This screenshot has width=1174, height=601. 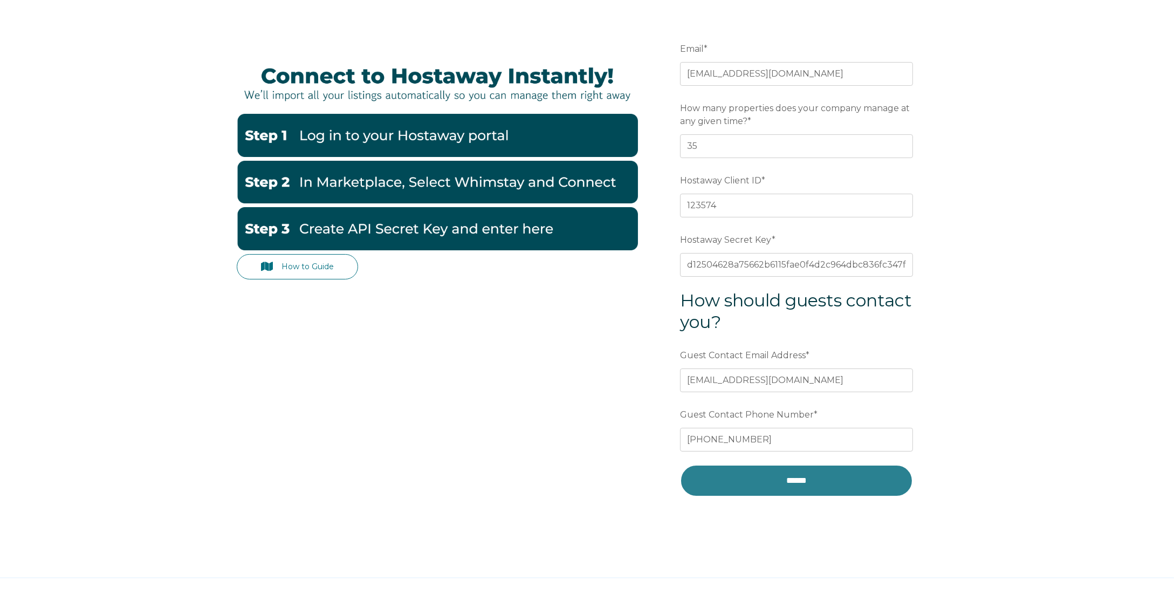 What do you see at coordinates (795, 114) in the screenshot?
I see `span: How many properties does your company manage at any given time?` at bounding box center [795, 114].